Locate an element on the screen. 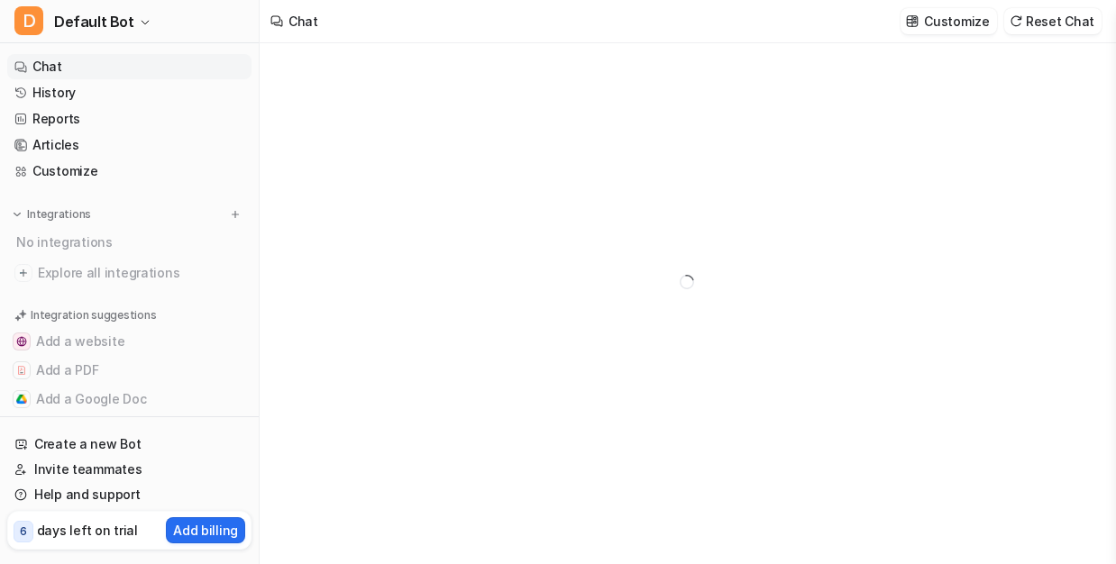  p: Integration suggestions is located at coordinates (93, 315).